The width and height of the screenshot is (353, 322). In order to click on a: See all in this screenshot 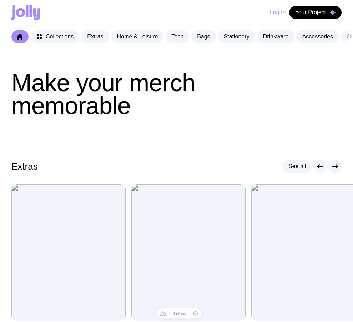, I will do `click(297, 167)`.